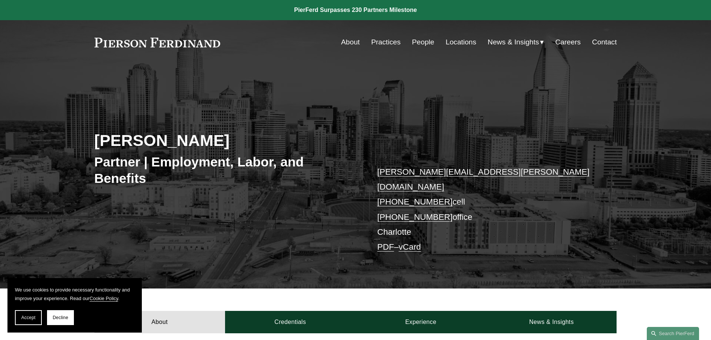  Describe the element at coordinates (421, 322) in the screenshot. I see `a: Experience` at that location.